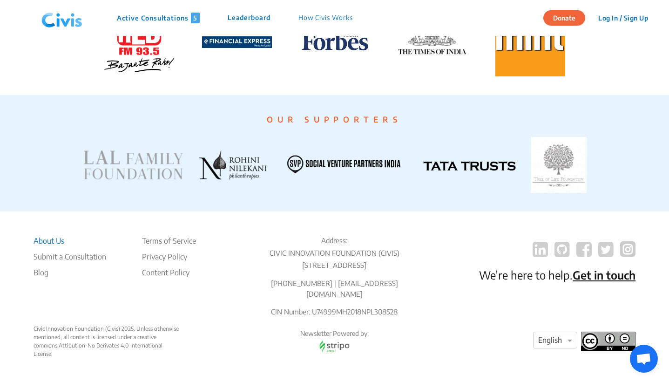  Describe the element at coordinates (568, 17) in the screenshot. I see `a: Donate` at that location.